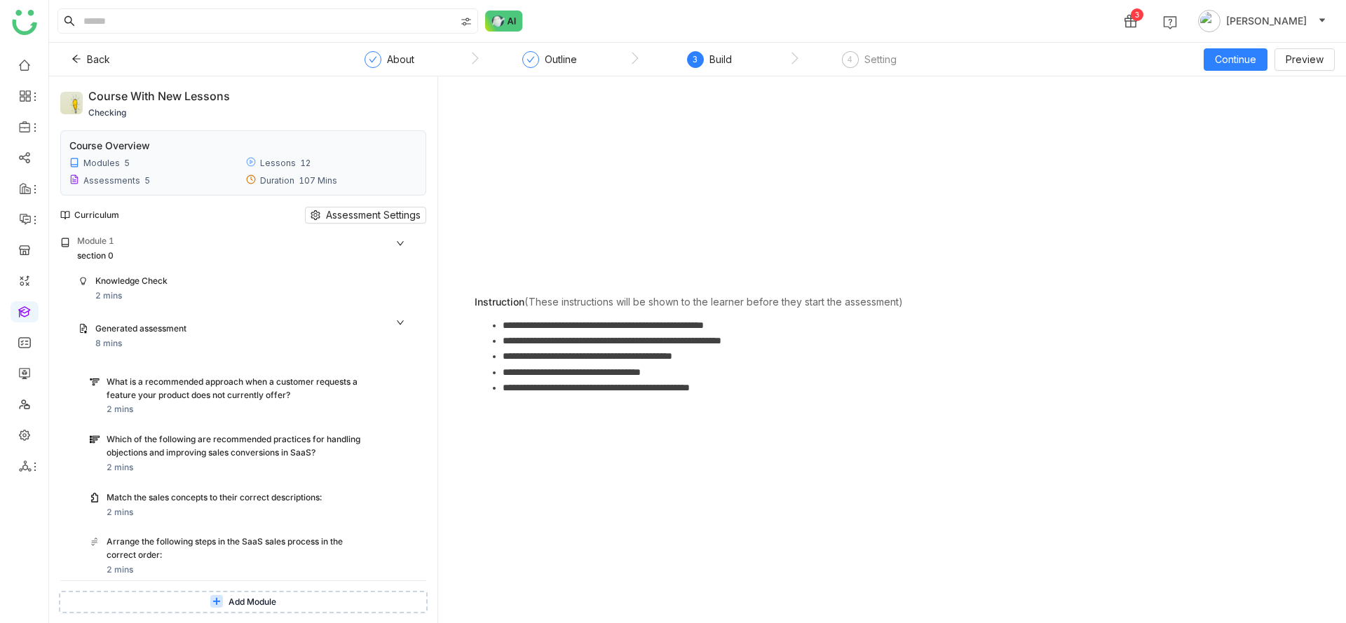  Describe the element at coordinates (95, 382) in the screenshot. I see `img: single_choice.svg` at that location.